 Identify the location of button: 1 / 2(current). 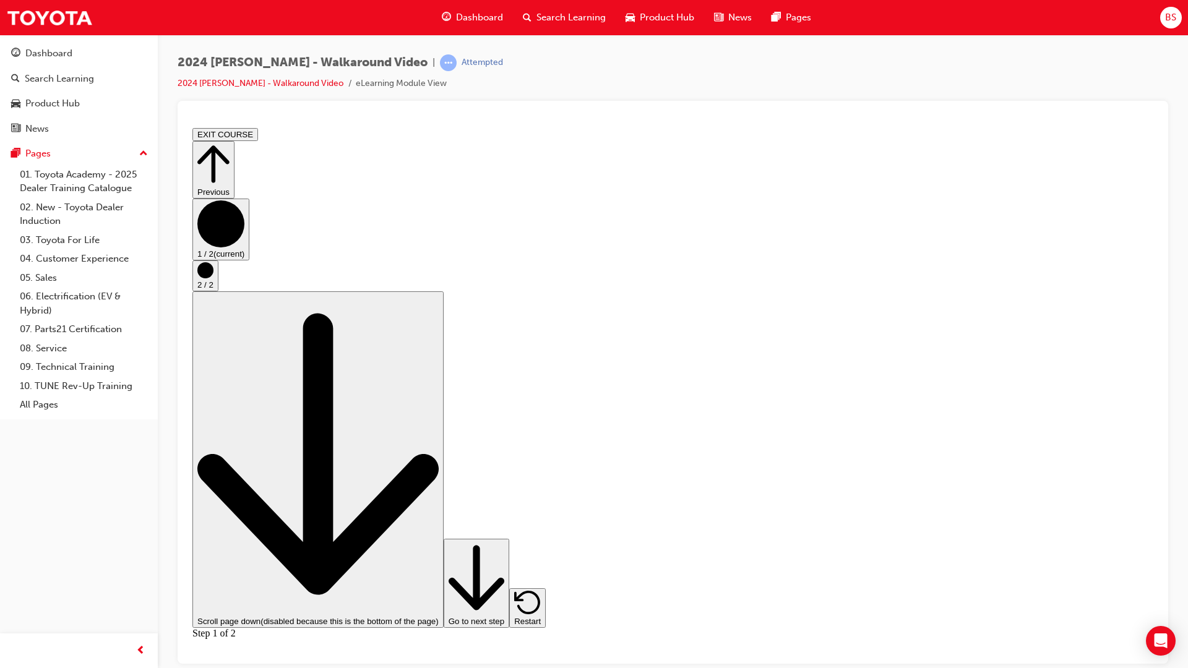
(33, 106).